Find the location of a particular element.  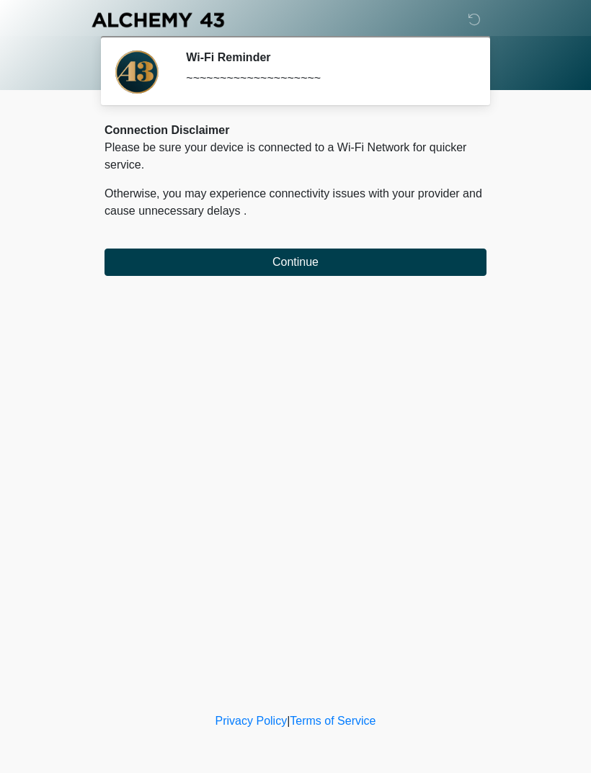

img: Agent Avatar is located at coordinates (137, 72).